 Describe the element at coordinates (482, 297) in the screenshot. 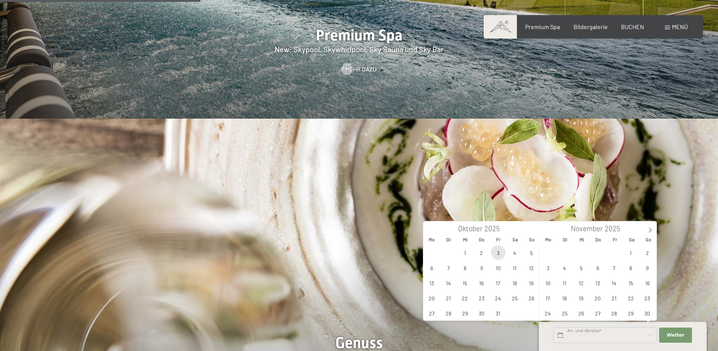

I see `span: Oktober 23, 2025` at that location.